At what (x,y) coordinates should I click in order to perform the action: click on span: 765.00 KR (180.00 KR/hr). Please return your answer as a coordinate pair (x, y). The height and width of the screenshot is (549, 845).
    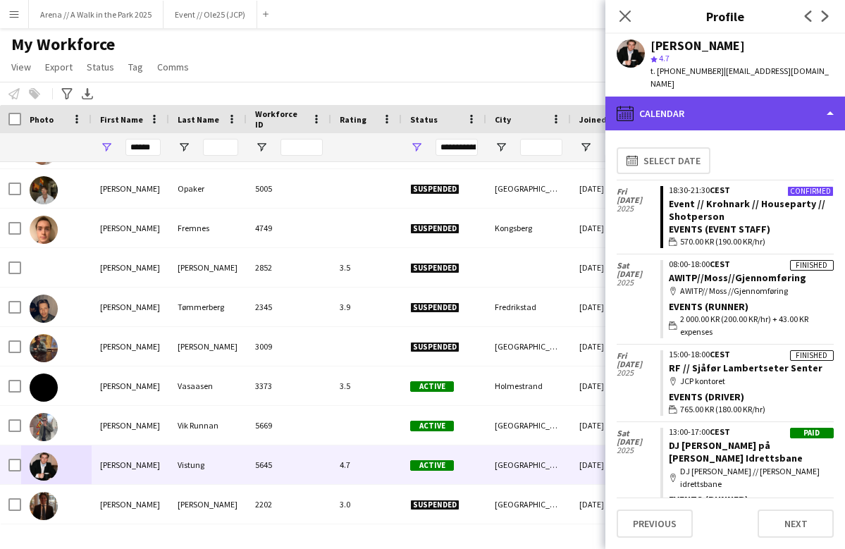
    Looking at the image, I should click on (722, 409).